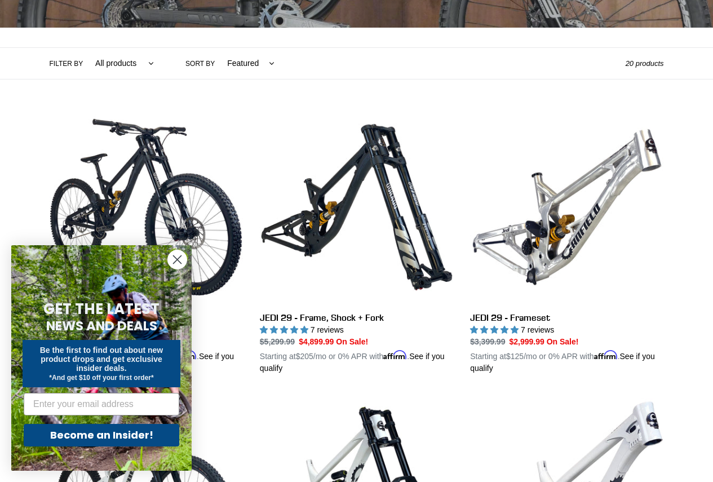 The height and width of the screenshot is (482, 713). What do you see at coordinates (101, 404) in the screenshot?
I see `input: Enter your email address` at bounding box center [101, 404].